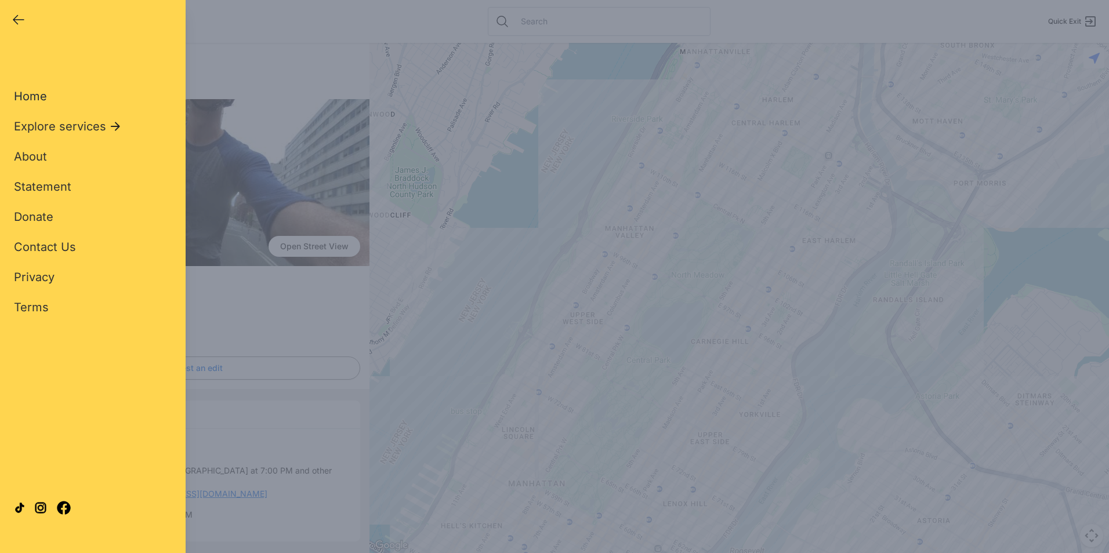 The width and height of the screenshot is (1109, 553). What do you see at coordinates (68, 126) in the screenshot?
I see `button: Explore services` at bounding box center [68, 126].